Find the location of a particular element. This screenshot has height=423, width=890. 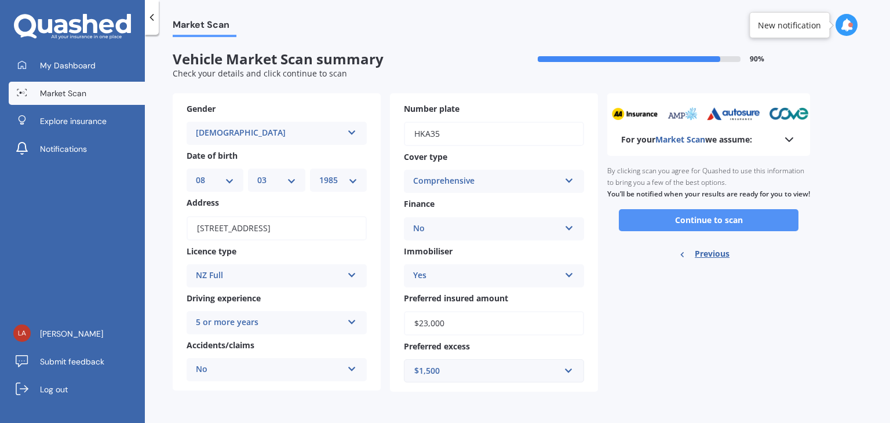

a: Explore insurance is located at coordinates (77, 121).